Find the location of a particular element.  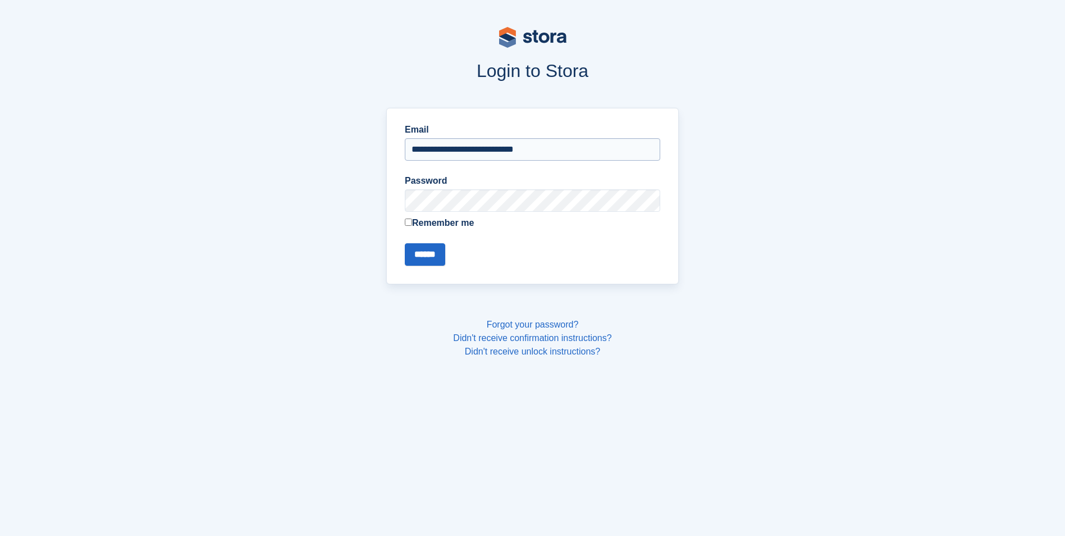

a: Didn't receive unlock instructions? is located at coordinates (532, 351).